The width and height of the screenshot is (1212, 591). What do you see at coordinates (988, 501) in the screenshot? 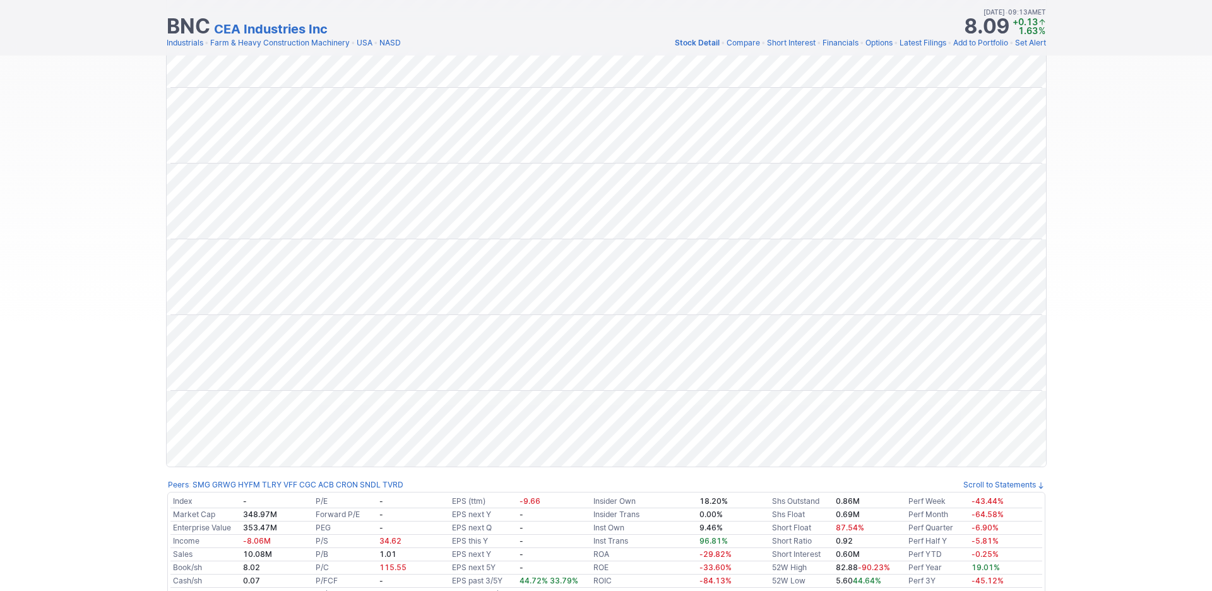
I see `span: -43.44%` at bounding box center [988, 501].